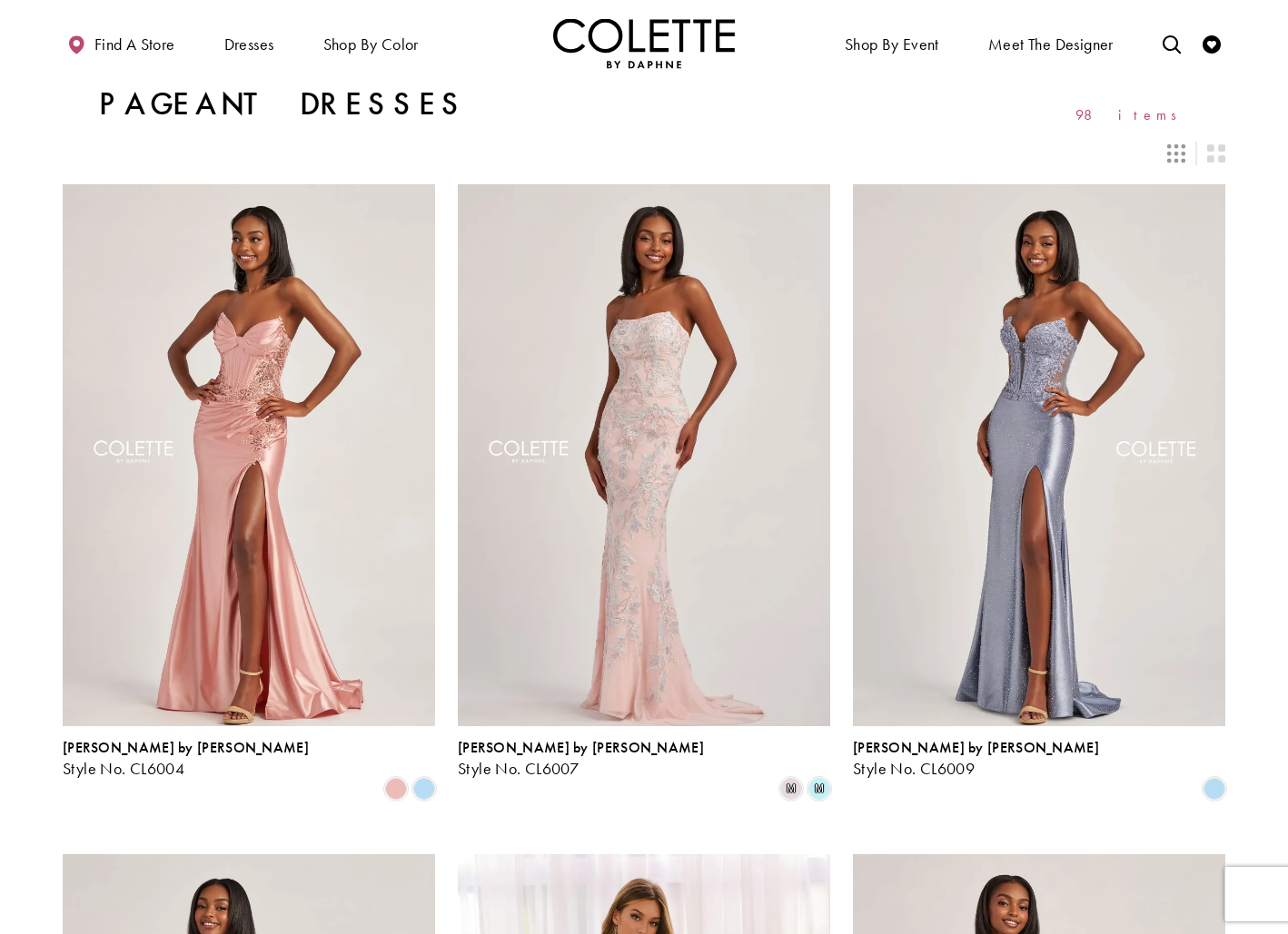 Image resolution: width=1288 pixels, height=934 pixels. What do you see at coordinates (791, 789) in the screenshot?
I see `i: Pink/Multi` at bounding box center [791, 789].